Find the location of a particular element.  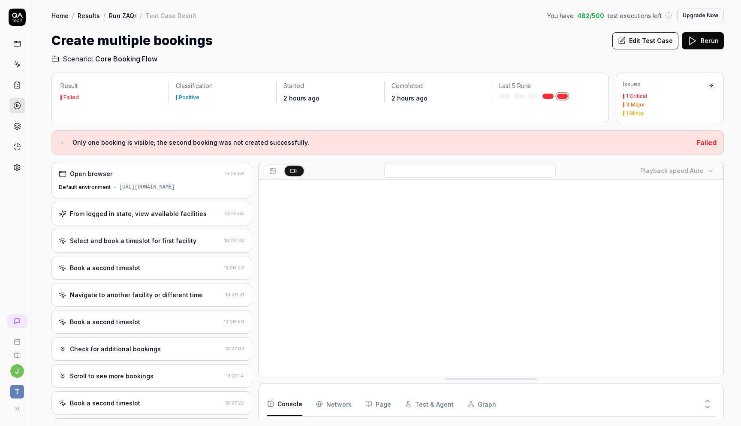

div: Playback speed: is located at coordinates (672, 170).